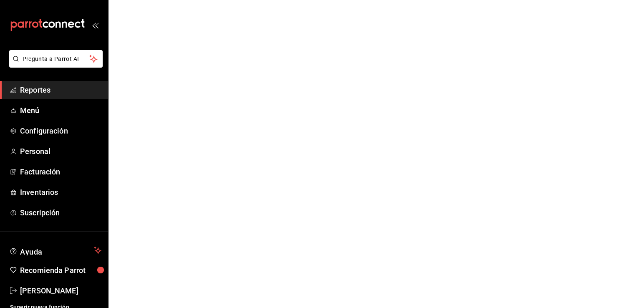 The height and width of the screenshot is (308, 641). What do you see at coordinates (61, 90) in the screenshot?
I see `span: Reportes` at bounding box center [61, 90].